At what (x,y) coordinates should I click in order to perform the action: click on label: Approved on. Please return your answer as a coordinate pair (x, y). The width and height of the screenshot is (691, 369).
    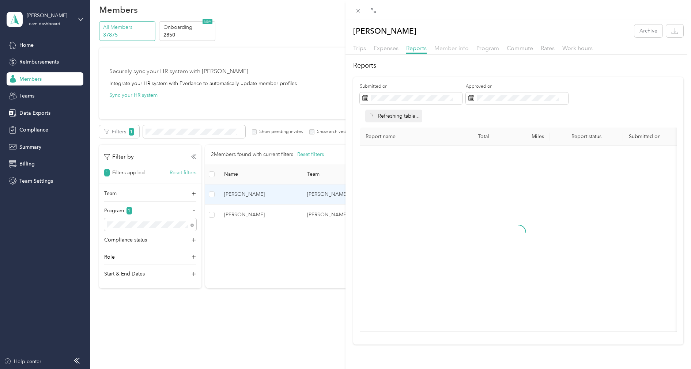
    Looking at the image, I should click on (517, 87).